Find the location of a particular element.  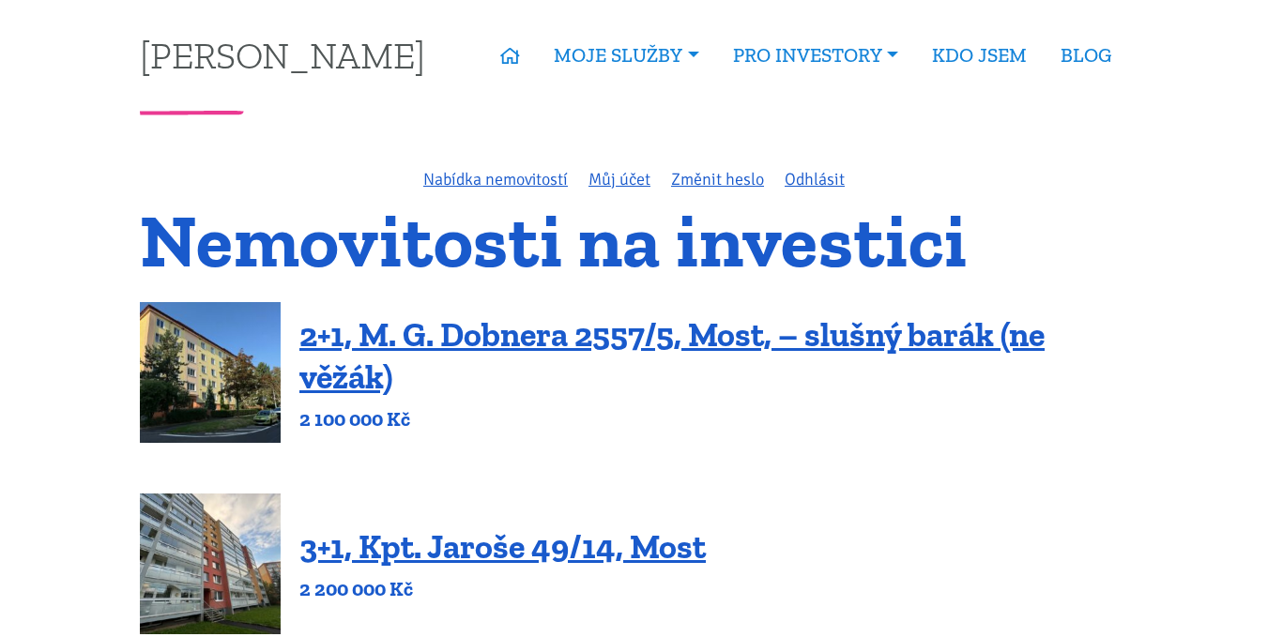

a: MOJE SLUŽBY is located at coordinates (626, 55).